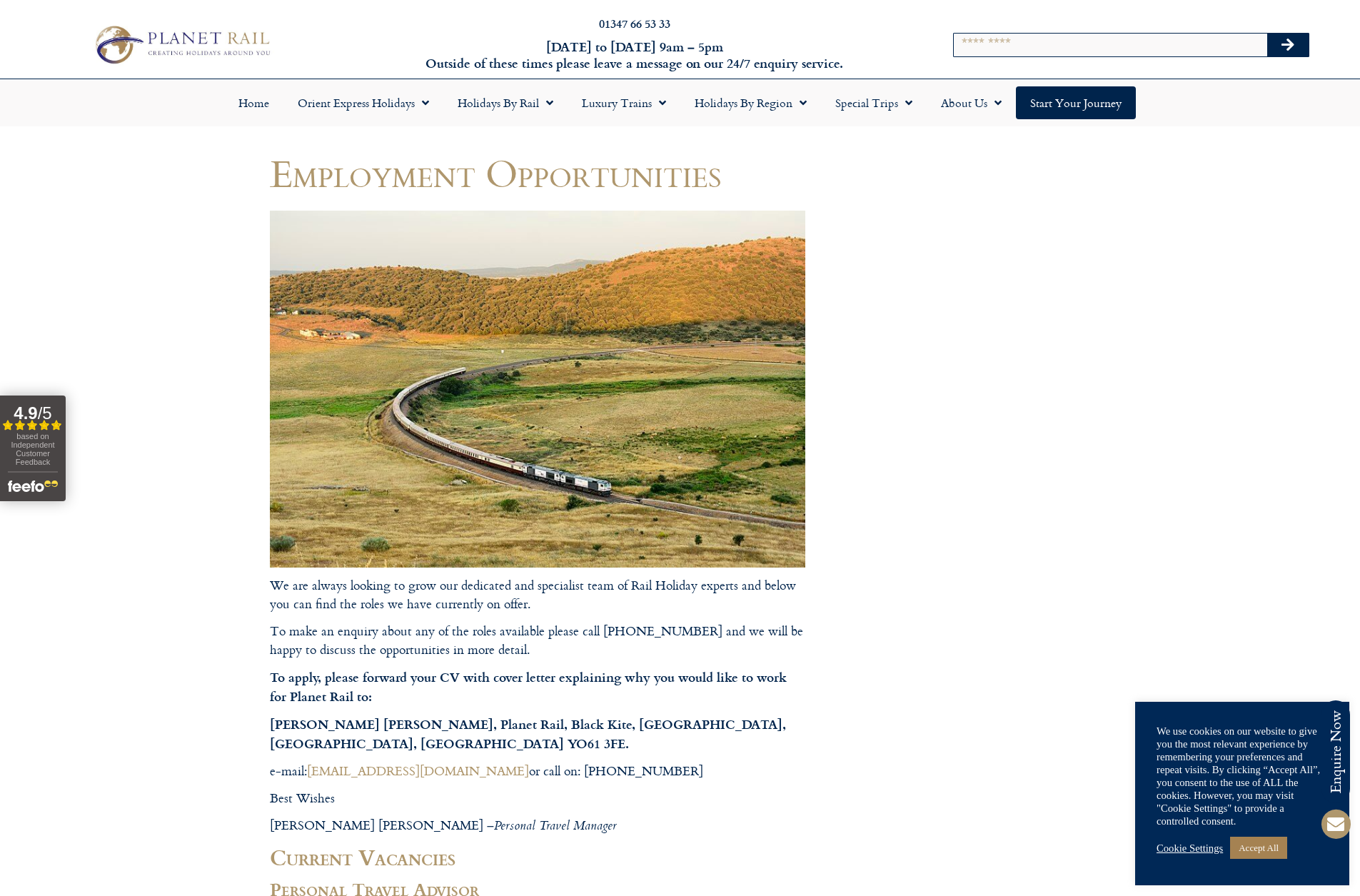 This screenshot has height=896, width=1360. I want to click on a: Luxury Trains, so click(624, 103).